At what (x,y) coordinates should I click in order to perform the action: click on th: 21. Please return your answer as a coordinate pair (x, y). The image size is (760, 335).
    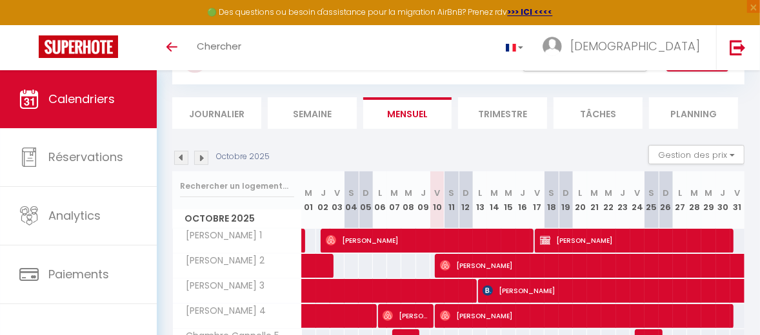
    Looking at the image, I should click on (594, 200).